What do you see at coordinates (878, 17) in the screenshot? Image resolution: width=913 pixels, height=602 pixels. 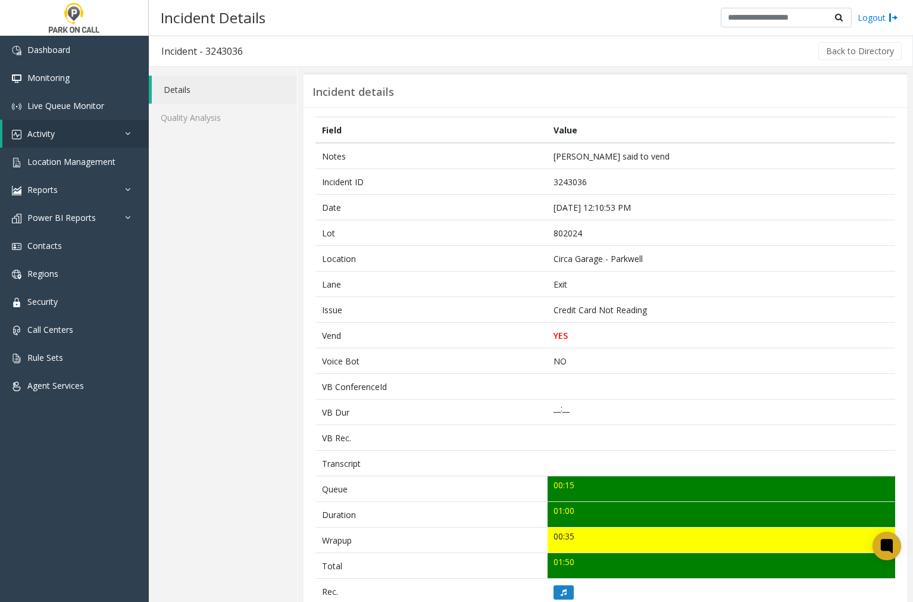 I see `a: Logout` at bounding box center [878, 17].